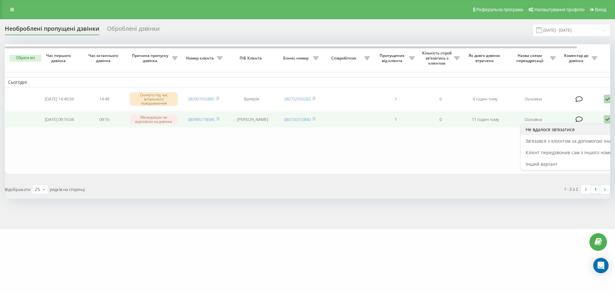 This screenshot has width=615, height=294. What do you see at coordinates (18, 189) in the screenshot?
I see `span: Відображати` at bounding box center [18, 189].